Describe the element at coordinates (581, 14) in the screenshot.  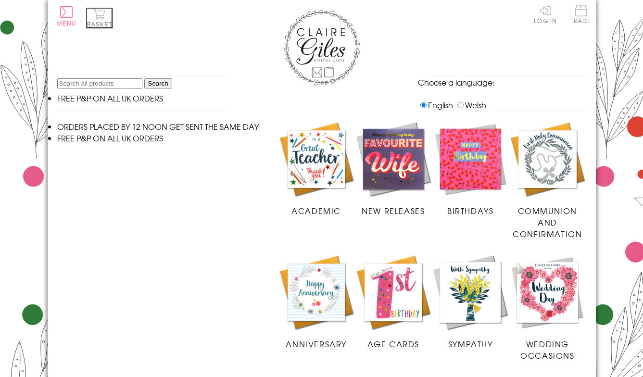
I see `span: Trade` at that location.